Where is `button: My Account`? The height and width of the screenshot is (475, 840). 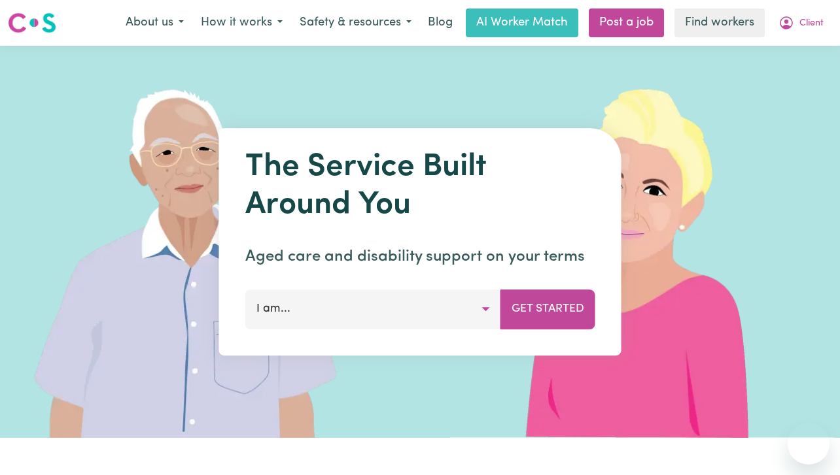
button: My Account is located at coordinates (801, 23).